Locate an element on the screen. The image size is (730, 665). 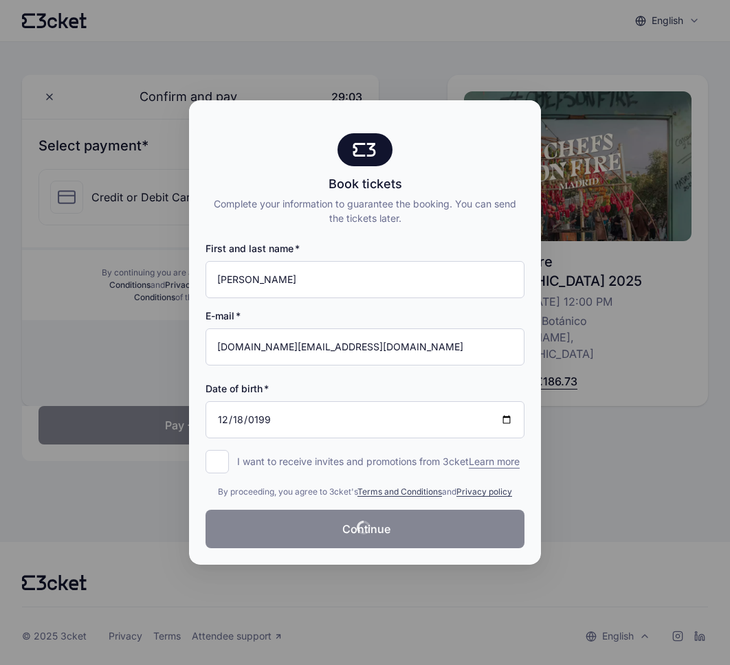
p: I want to receive invites and promotions from 3cket is located at coordinates (378, 462).